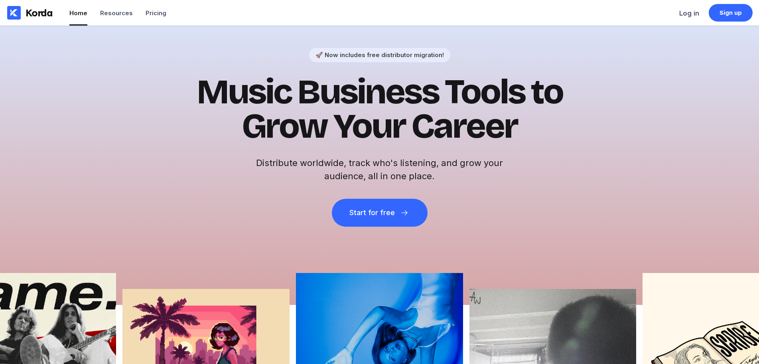  Describe the element at coordinates (731, 13) in the screenshot. I see `a: Sign up` at that location.